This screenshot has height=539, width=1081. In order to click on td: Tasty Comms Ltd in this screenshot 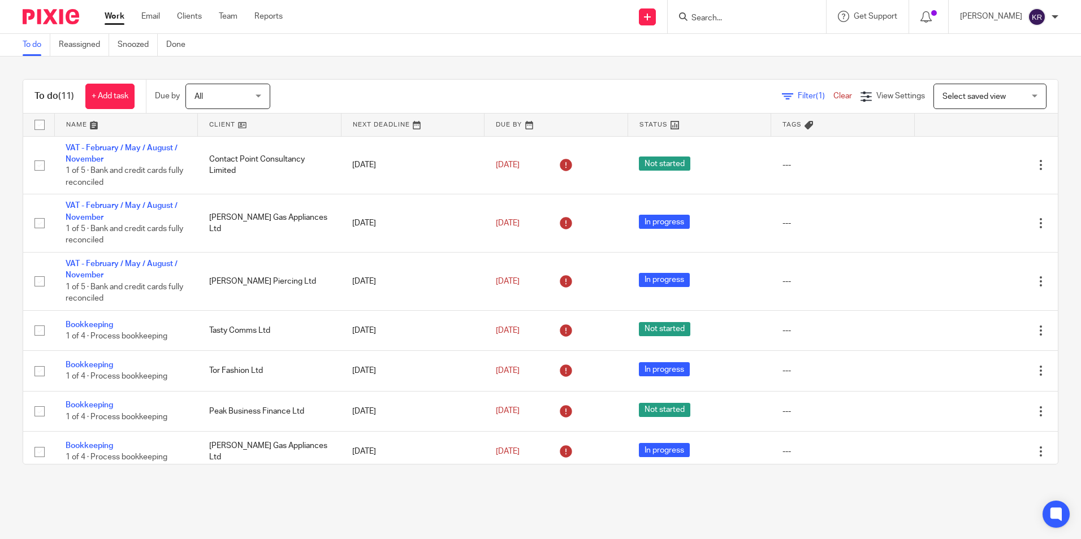, I will do `click(270, 330)`.